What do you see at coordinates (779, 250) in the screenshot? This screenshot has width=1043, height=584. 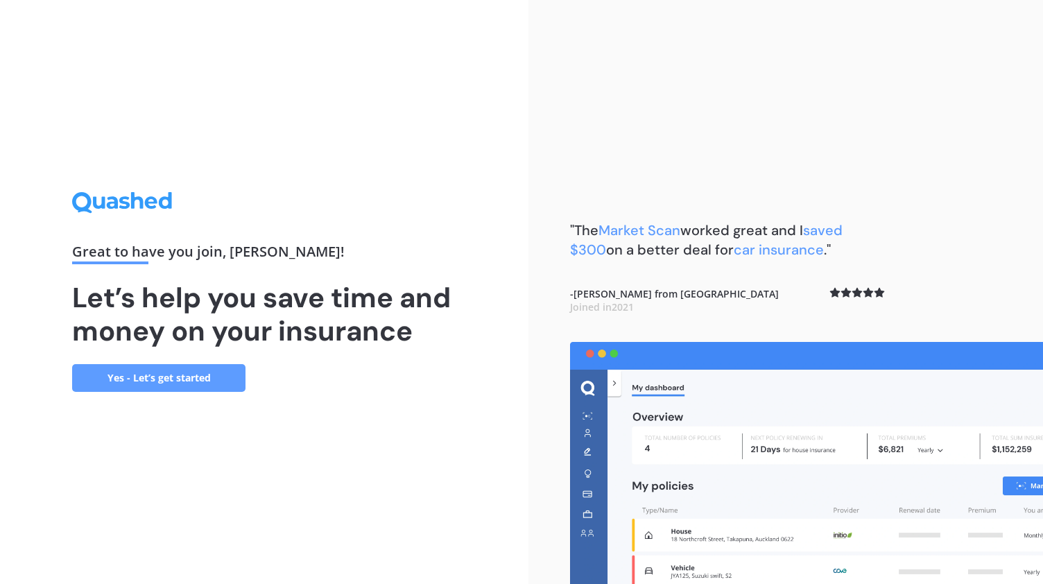 I see `span: car insurance` at bounding box center [779, 250].